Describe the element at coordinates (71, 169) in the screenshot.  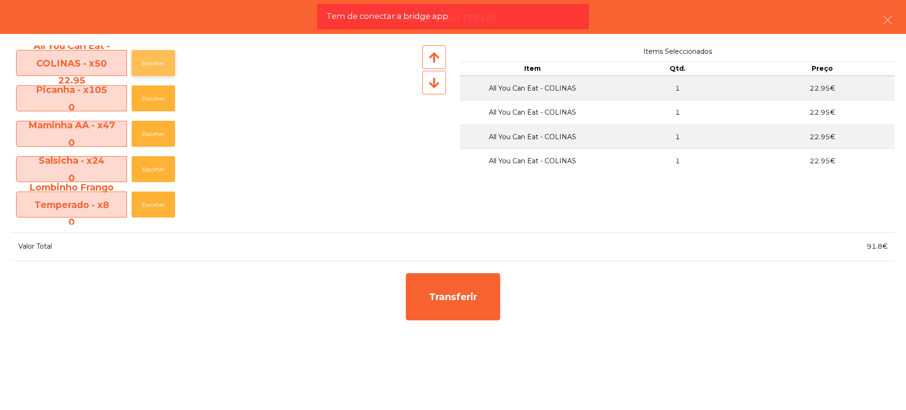
I see `span: Salsicha - x24` at that location.